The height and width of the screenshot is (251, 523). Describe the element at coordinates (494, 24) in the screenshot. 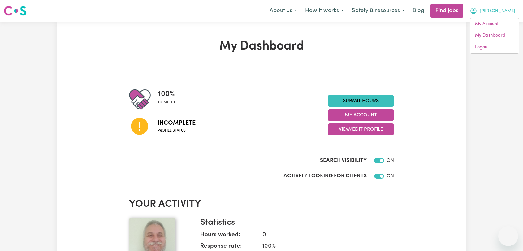

I see `a: My Account` at that location.